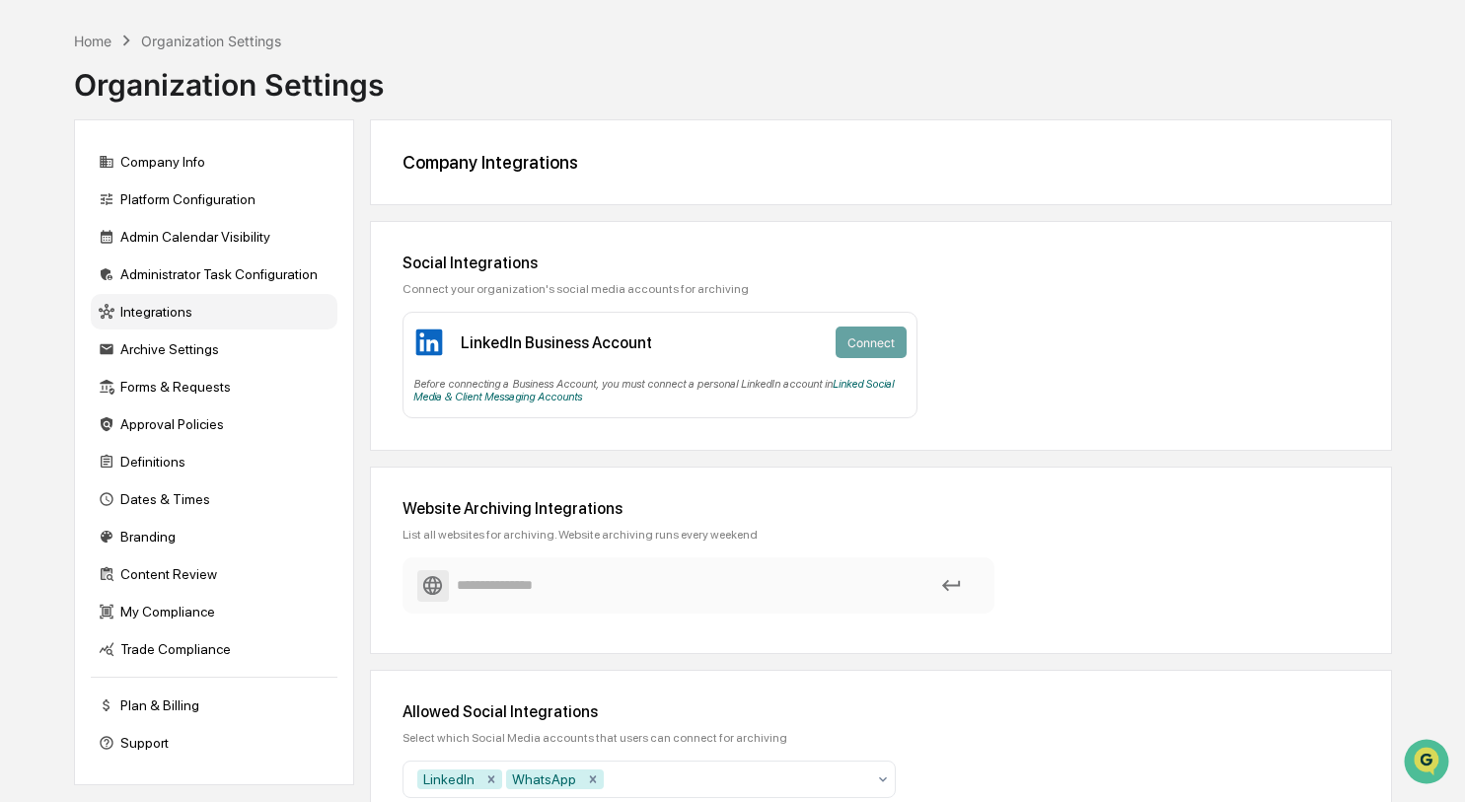 This screenshot has width=1465, height=802. Describe the element at coordinates (429, 342) in the screenshot. I see `img: LinkedIn Business Account Icon` at that location.